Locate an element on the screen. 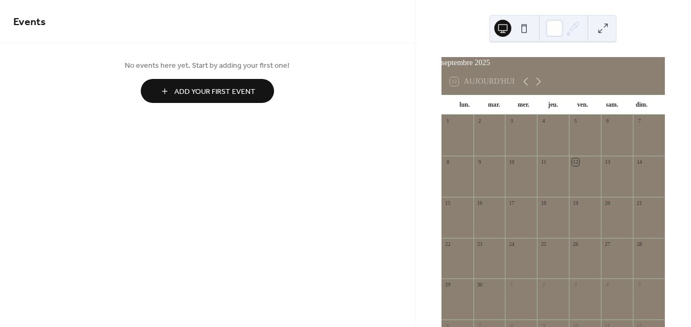  a: Add Your First Event is located at coordinates (207, 91).